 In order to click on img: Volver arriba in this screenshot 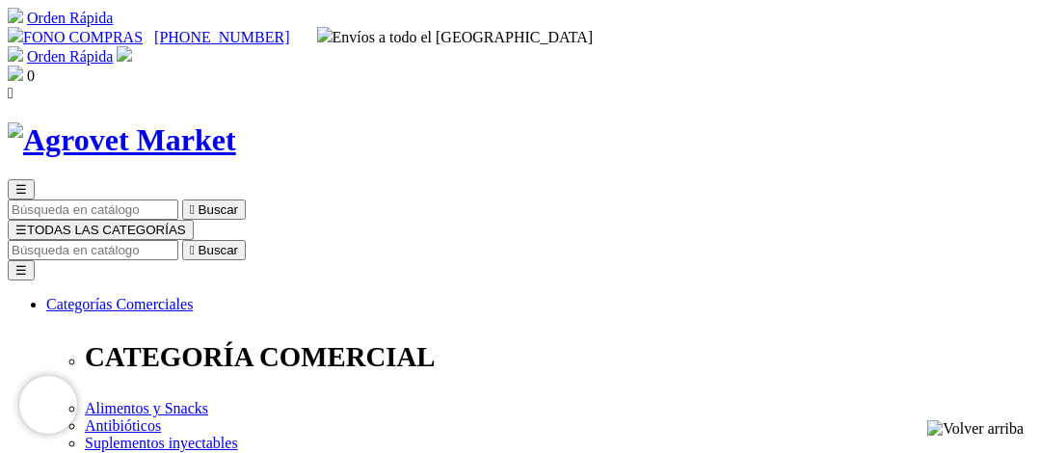, I will do `click(976, 429)`.